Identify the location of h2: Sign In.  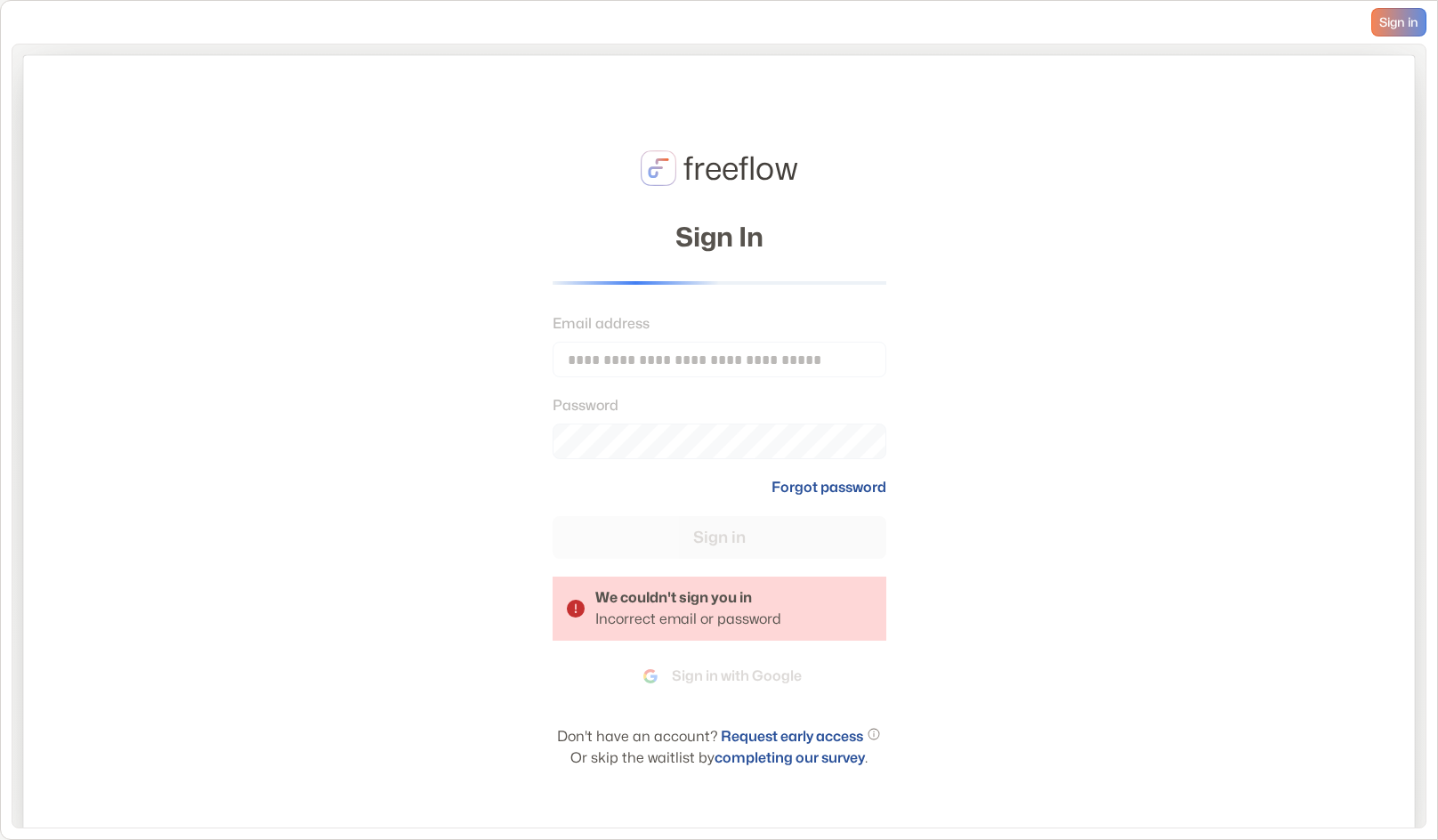
(719, 237).